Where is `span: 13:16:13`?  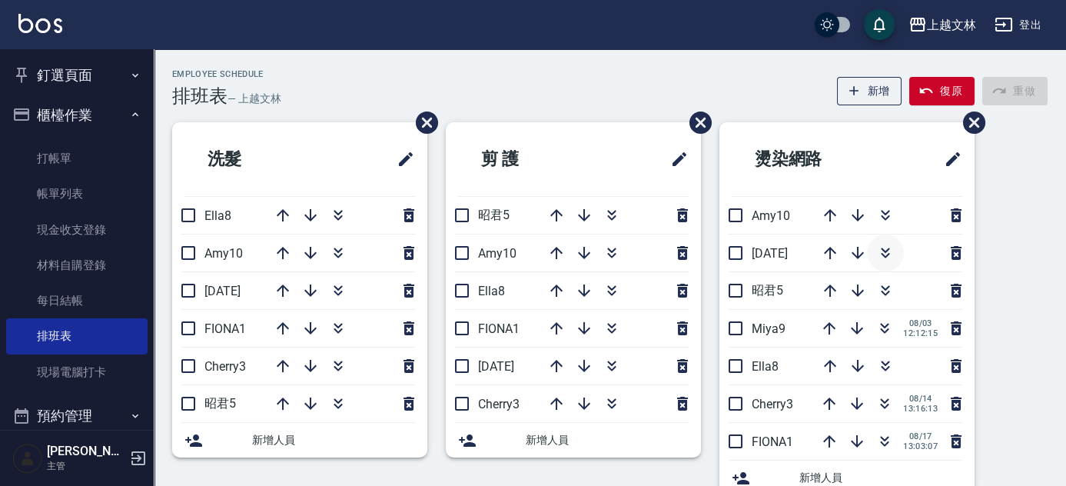
span: 13:16:13 is located at coordinates (920, 408).